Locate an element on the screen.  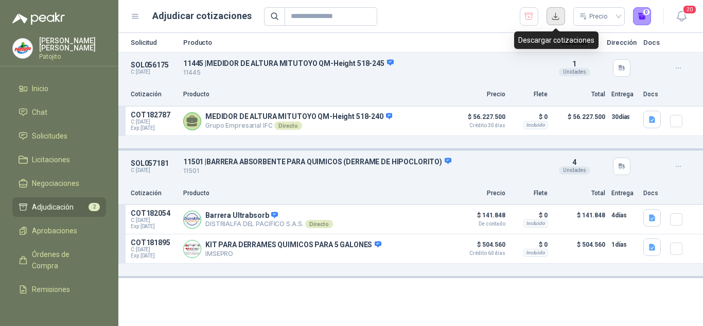
p: Solicitud is located at coordinates (154, 42).